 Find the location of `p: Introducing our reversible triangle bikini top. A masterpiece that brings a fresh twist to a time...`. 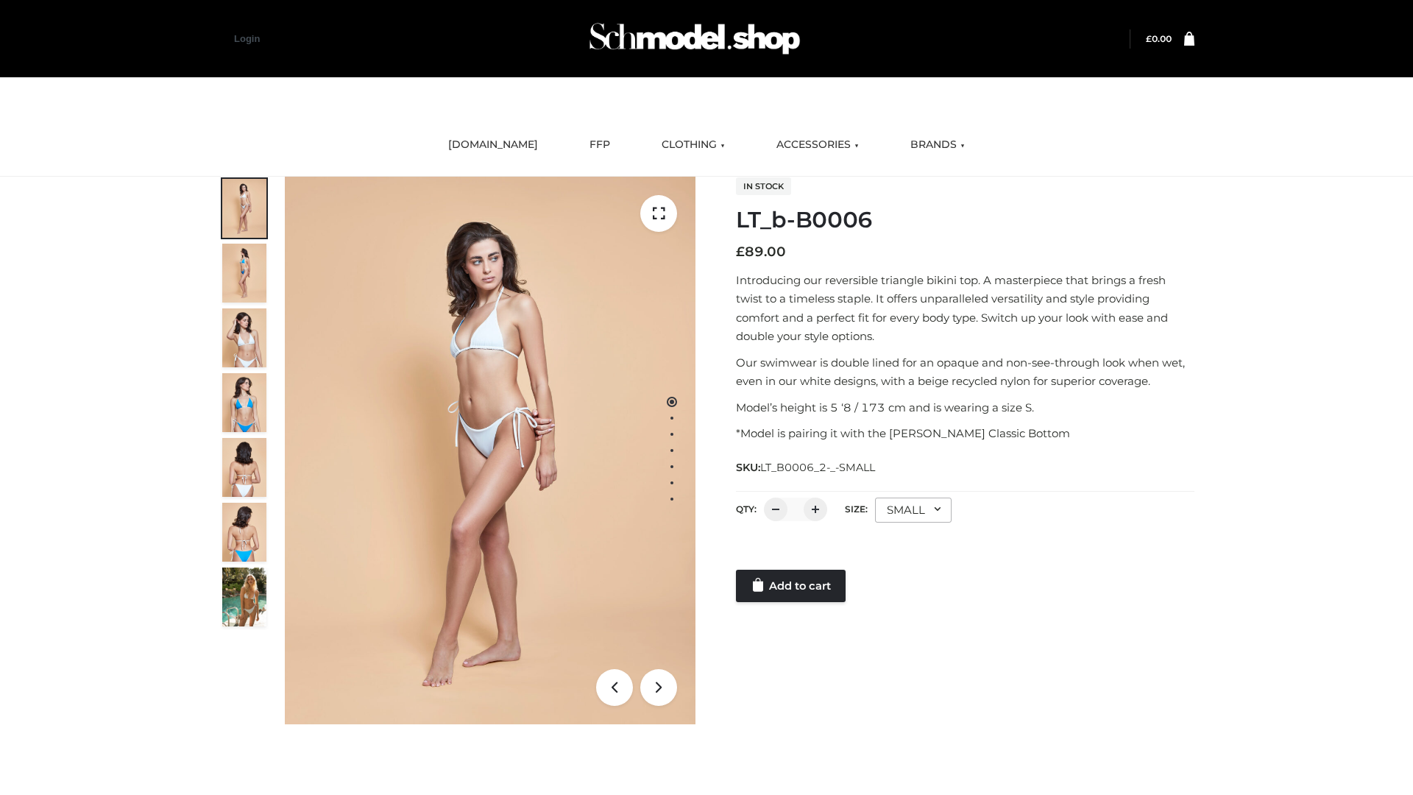

p: Introducing our reversible triangle bikini top. A masterpiece that brings a fresh twist to a time... is located at coordinates (965, 308).